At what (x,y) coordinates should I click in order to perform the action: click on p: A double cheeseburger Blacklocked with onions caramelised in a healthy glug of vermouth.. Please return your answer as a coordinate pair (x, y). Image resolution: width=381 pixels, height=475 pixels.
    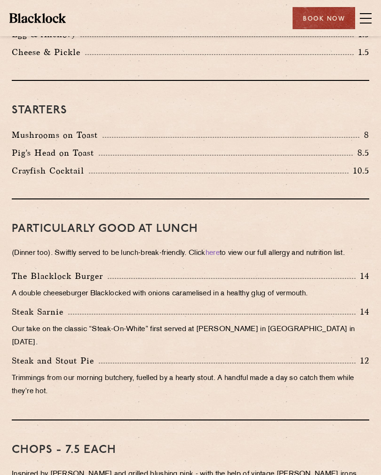
    Looking at the image, I should click on (191, 294).